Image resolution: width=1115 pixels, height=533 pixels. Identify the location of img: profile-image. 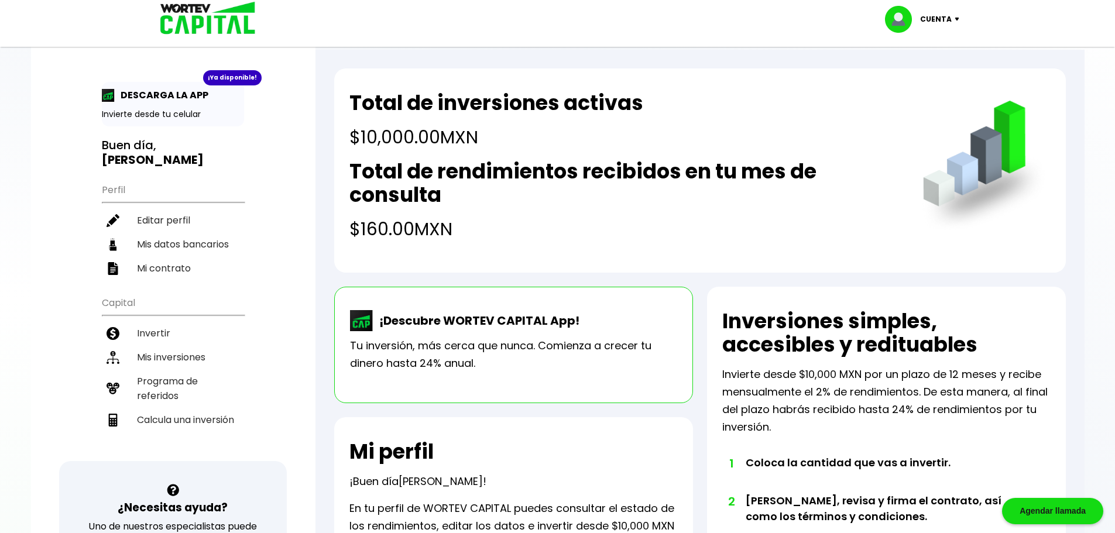
(903, 19).